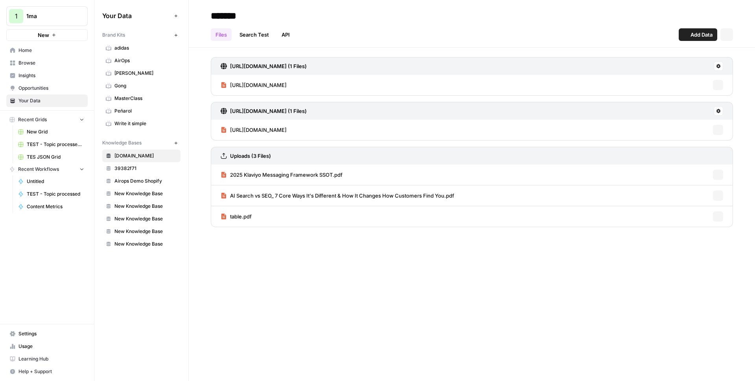  Describe the element at coordinates (55, 194) in the screenshot. I see `span: TEST - Topic processed` at that location.